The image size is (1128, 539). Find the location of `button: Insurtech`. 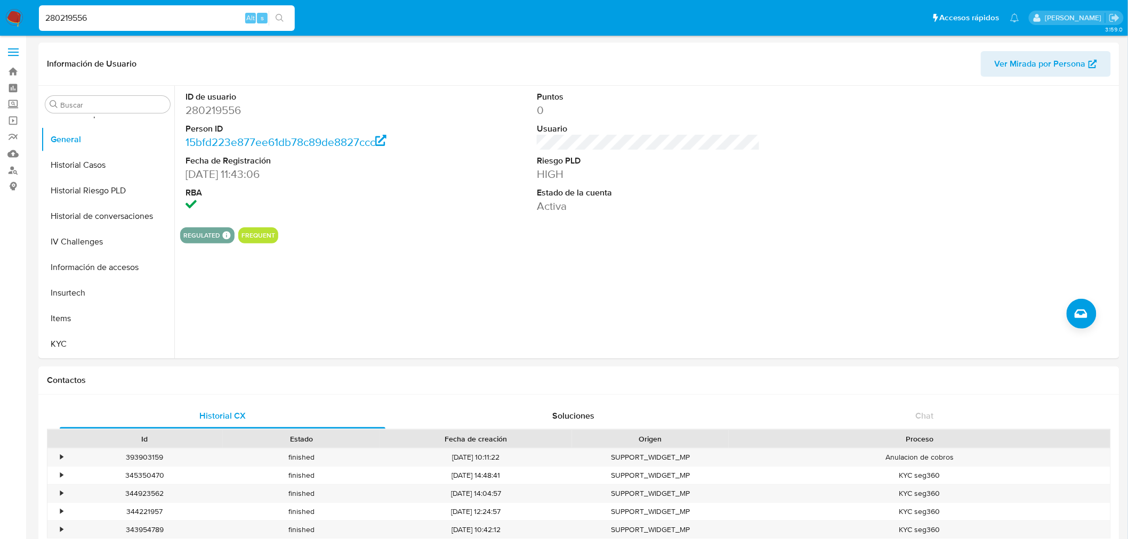

button: Insurtech is located at coordinates (108, 293).